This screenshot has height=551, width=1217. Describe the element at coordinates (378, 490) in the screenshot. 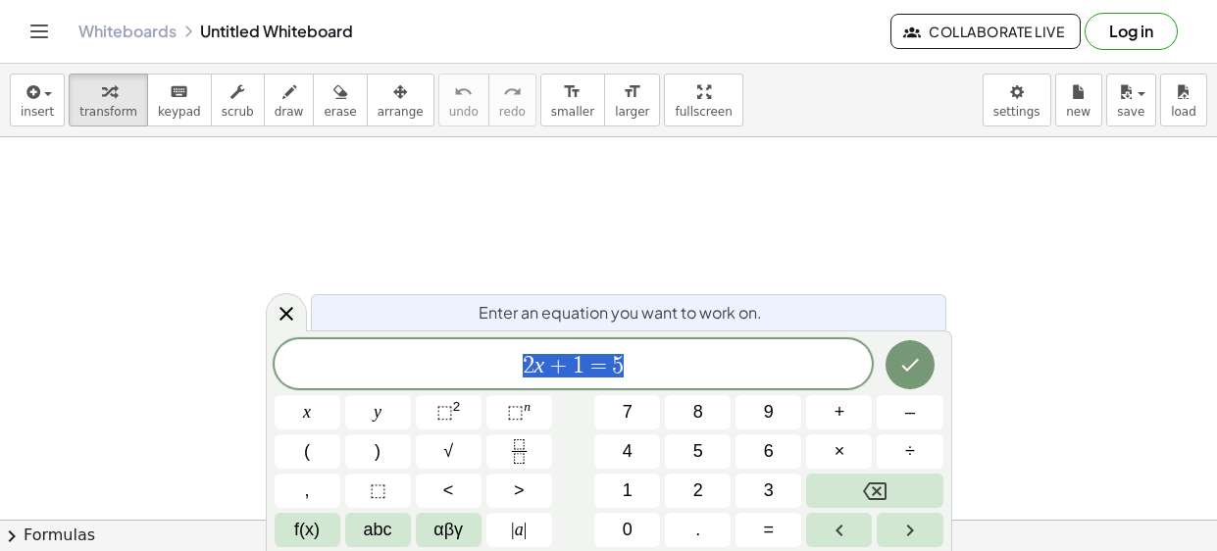

I see `button: Placeholder` at that location.